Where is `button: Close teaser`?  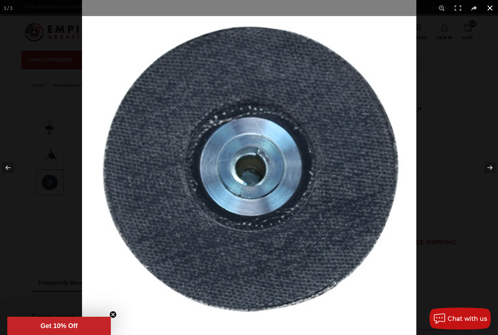
button: Close teaser is located at coordinates (113, 314).